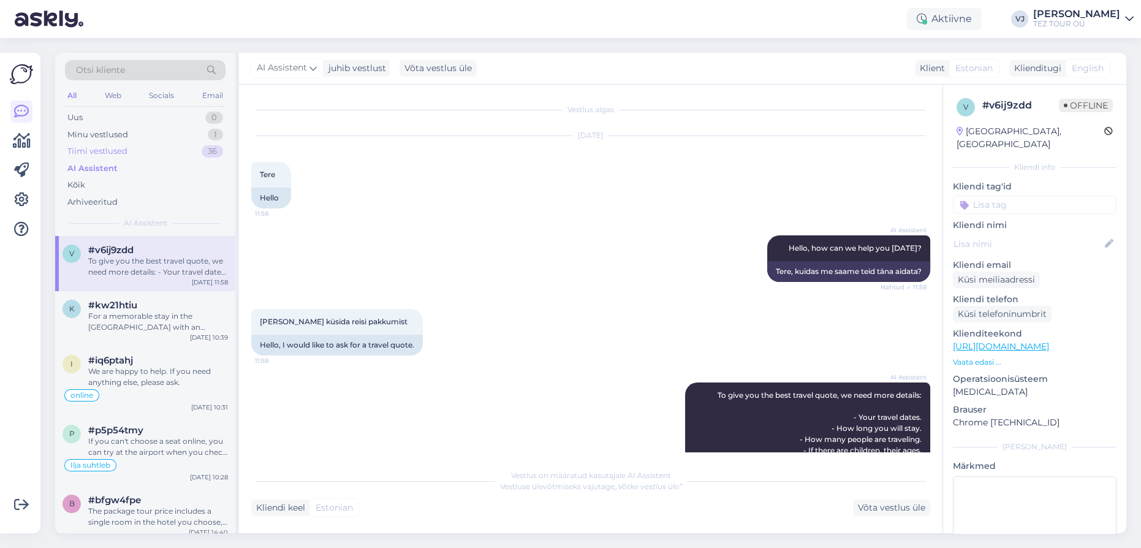  Describe the element at coordinates (1086, 105) in the screenshot. I see `span: Offline` at that location.